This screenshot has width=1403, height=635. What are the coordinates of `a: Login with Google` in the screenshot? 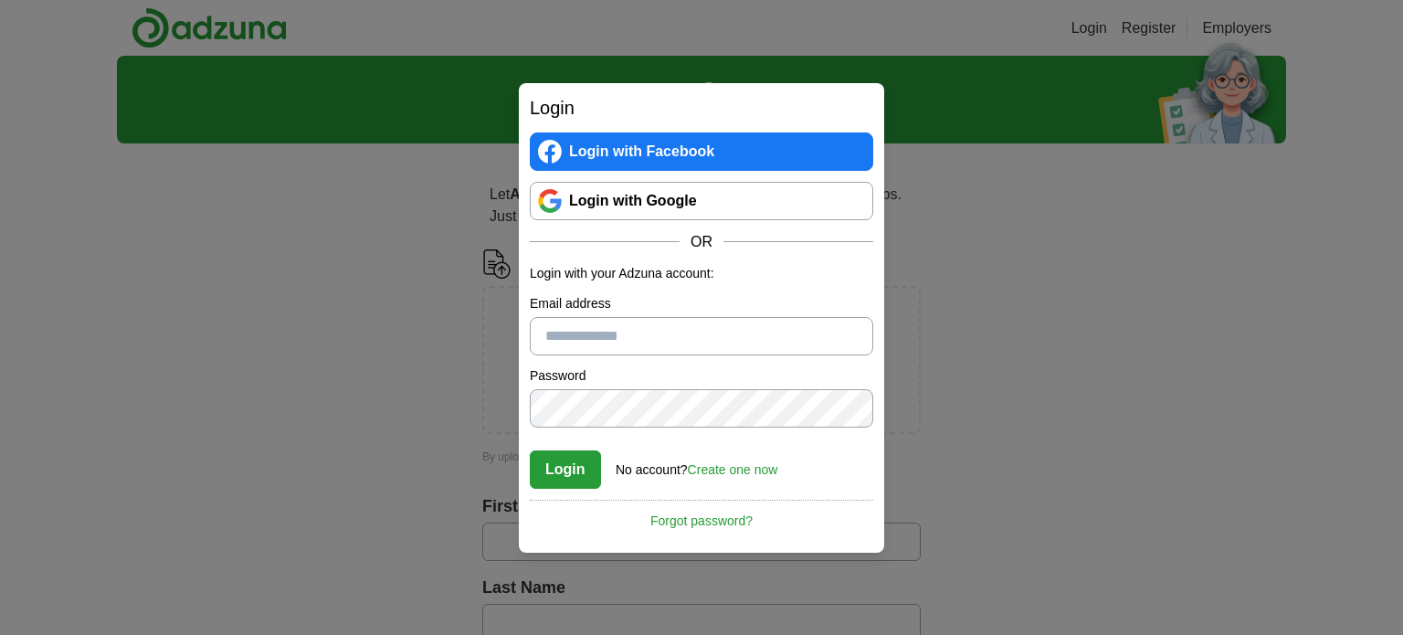 It's located at (702, 201).